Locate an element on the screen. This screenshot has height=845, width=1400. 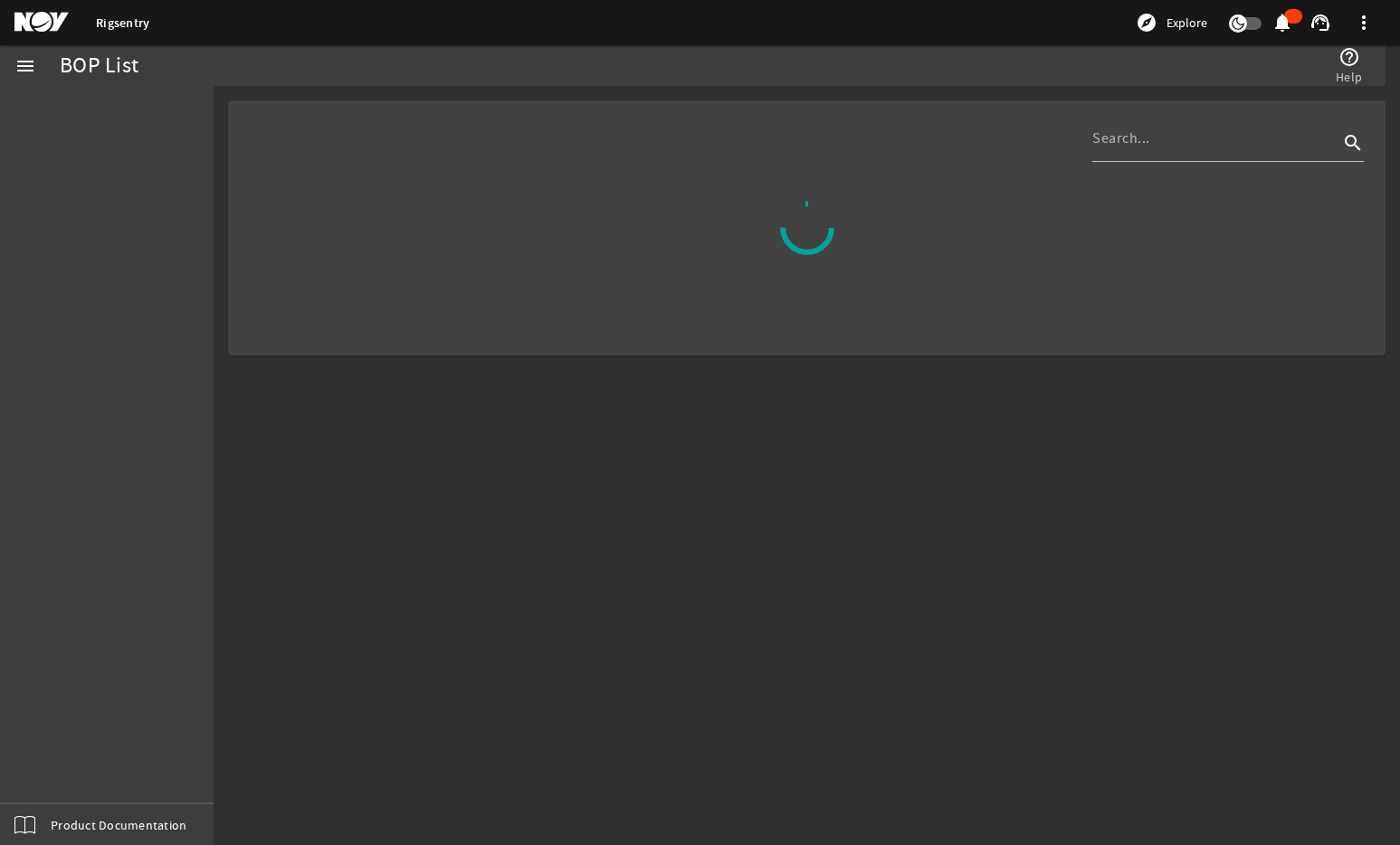
mat-icon: explore is located at coordinates (1146, 23).